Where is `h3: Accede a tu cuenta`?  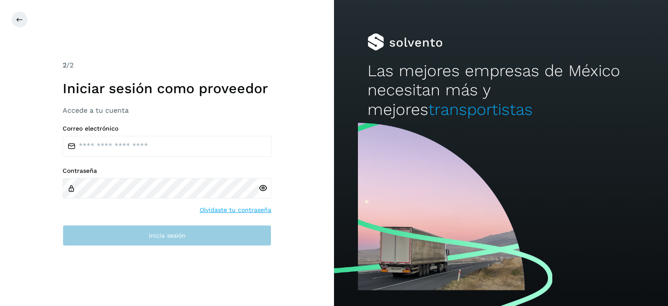 h3: Accede a tu cuenta is located at coordinates (167, 110).